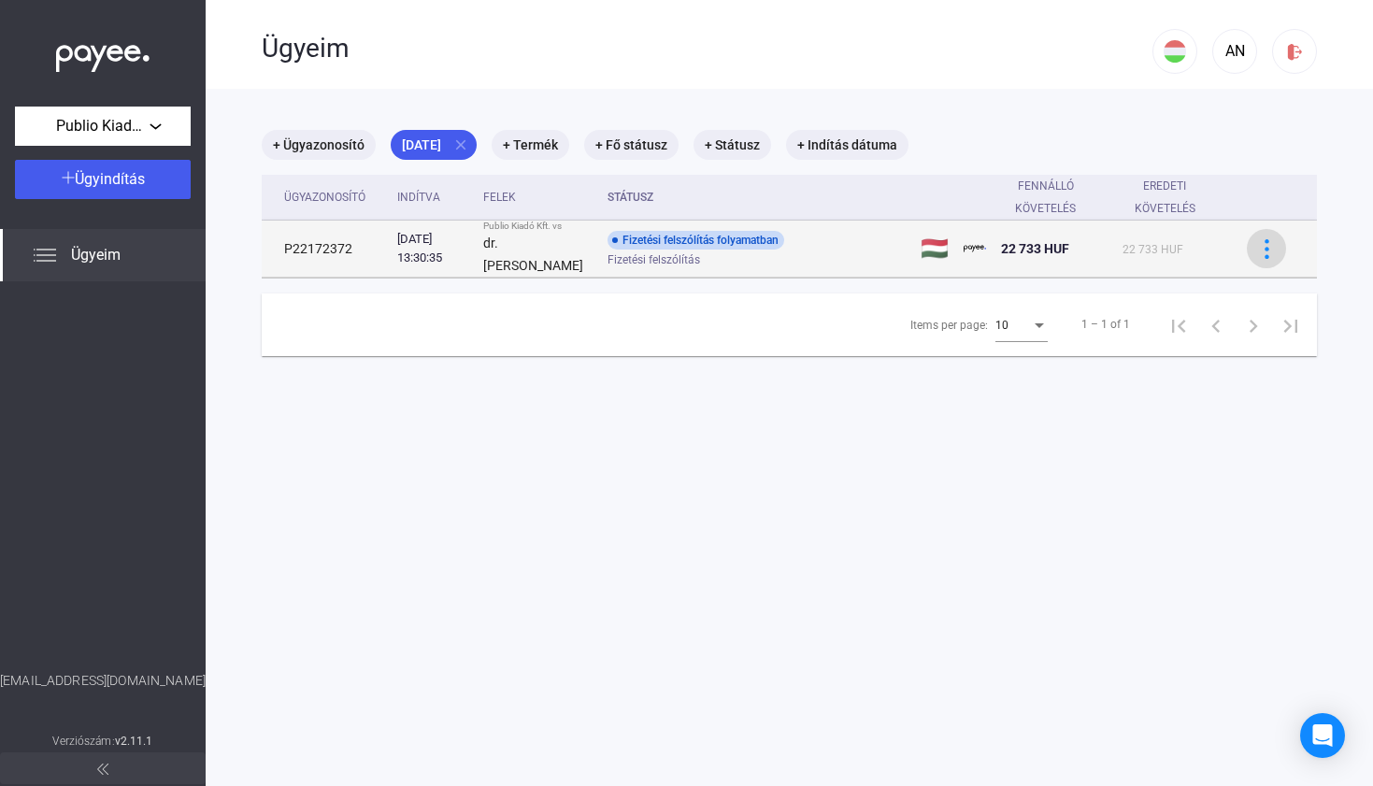 The image size is (1373, 786). What do you see at coordinates (103, 53) in the screenshot?
I see `img: white-payee-white-dot.svg` at bounding box center [103, 53].